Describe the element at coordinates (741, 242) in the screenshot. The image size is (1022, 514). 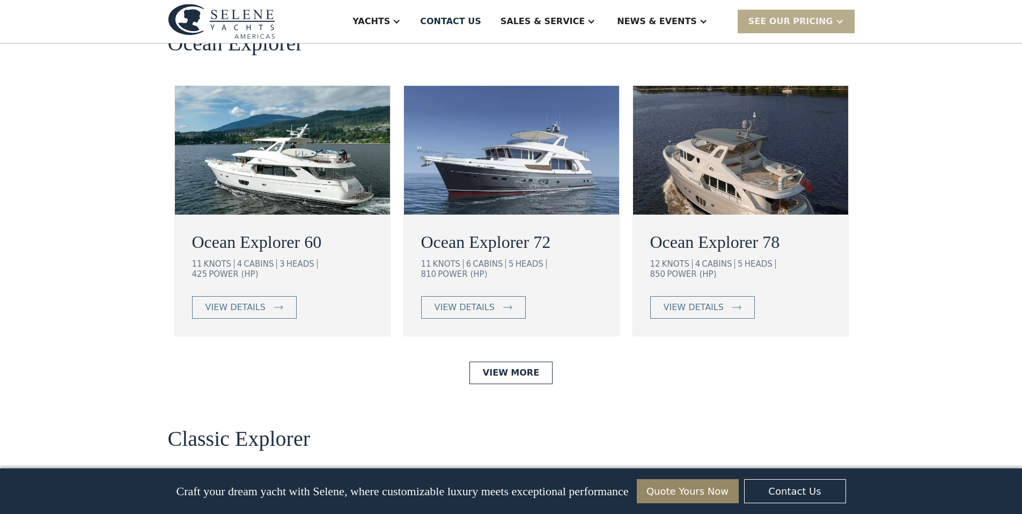
I see `h2: Ocean Explorer 78` at that location.